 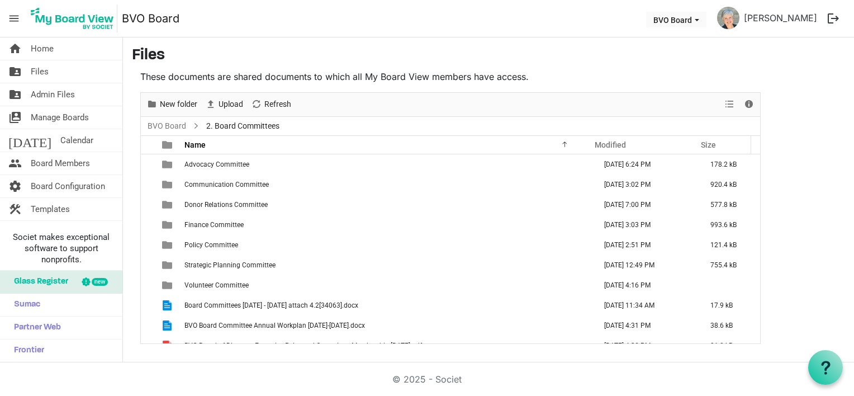 What do you see at coordinates (214, 225) in the screenshot?
I see `span: Finance Committee` at bounding box center [214, 225].